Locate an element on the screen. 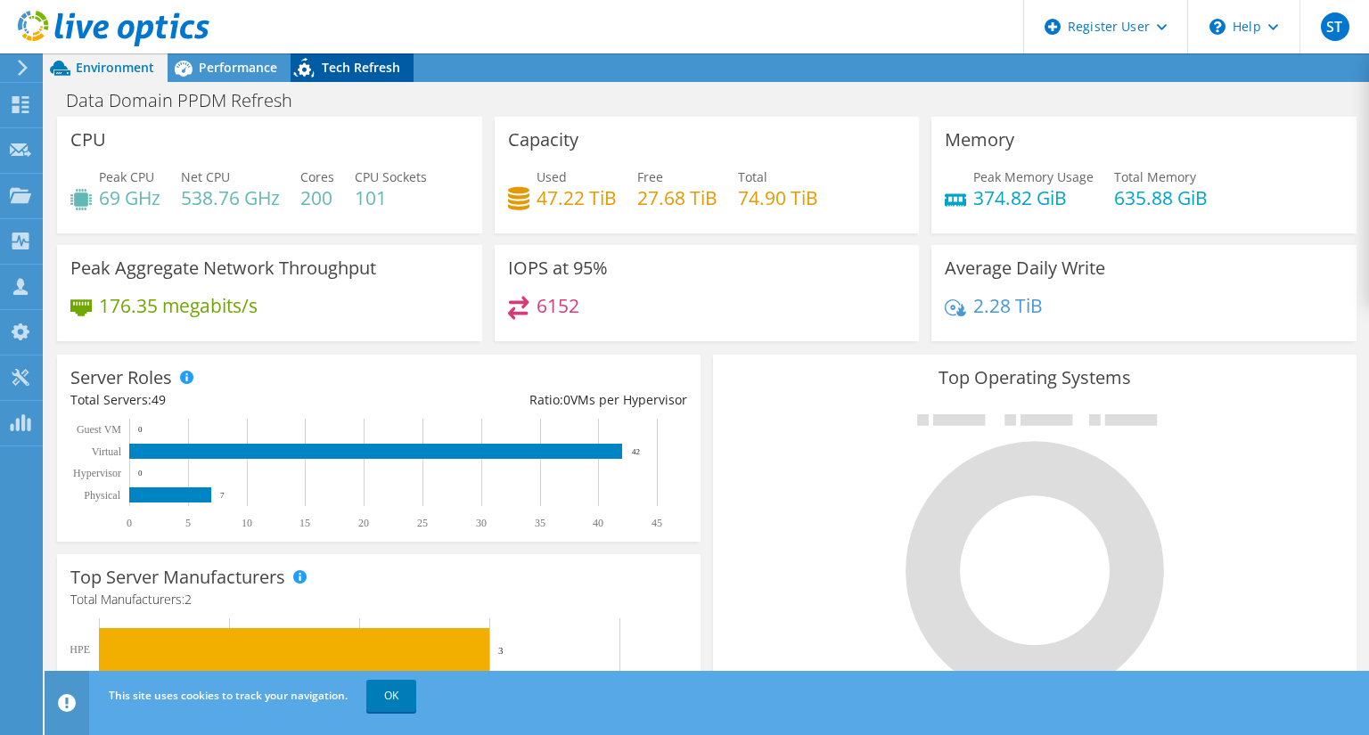 The width and height of the screenshot is (1369, 735). span: 2 is located at coordinates (188, 599).